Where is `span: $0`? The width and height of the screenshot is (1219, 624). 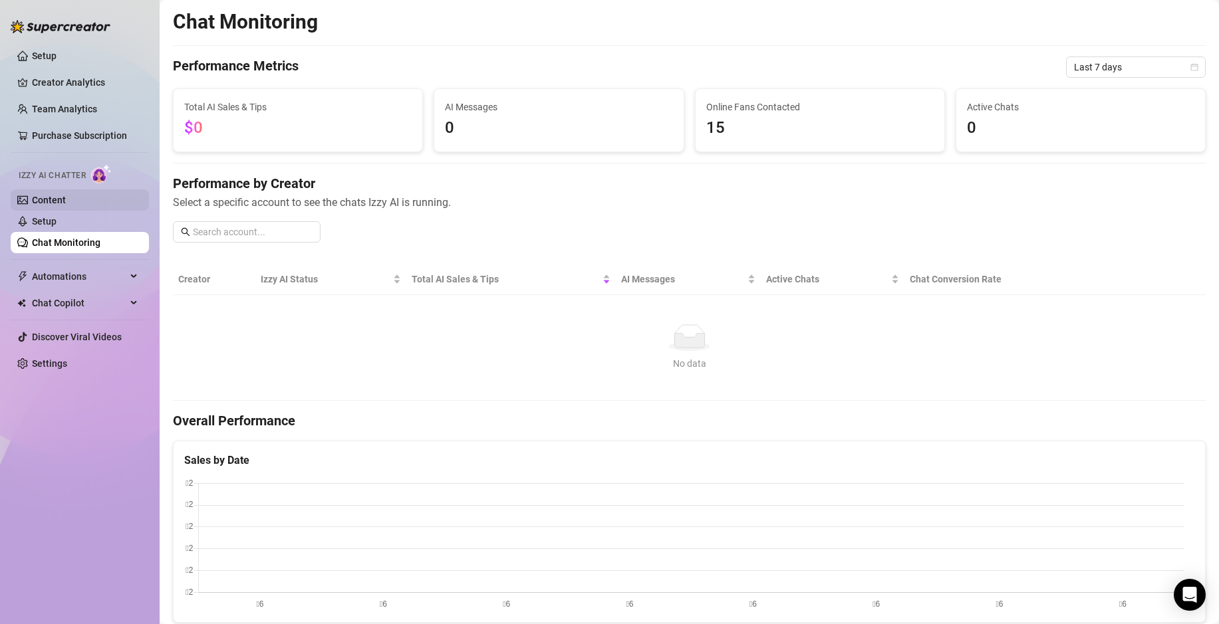 span: $0 is located at coordinates (193, 128).